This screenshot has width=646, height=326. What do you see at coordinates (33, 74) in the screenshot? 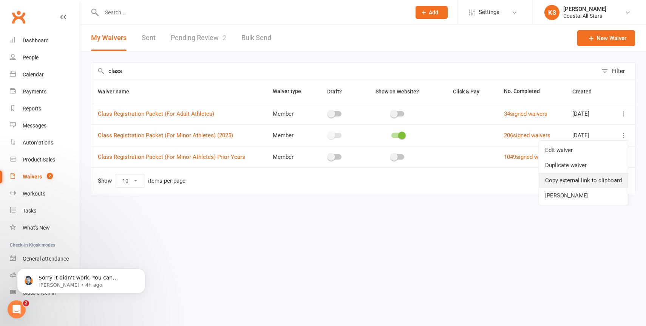
I see `div: Calendar` at bounding box center [33, 74].